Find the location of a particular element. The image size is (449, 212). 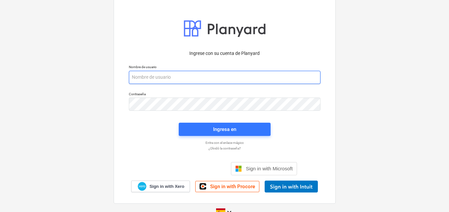

img: Xero logo is located at coordinates (142, 186).